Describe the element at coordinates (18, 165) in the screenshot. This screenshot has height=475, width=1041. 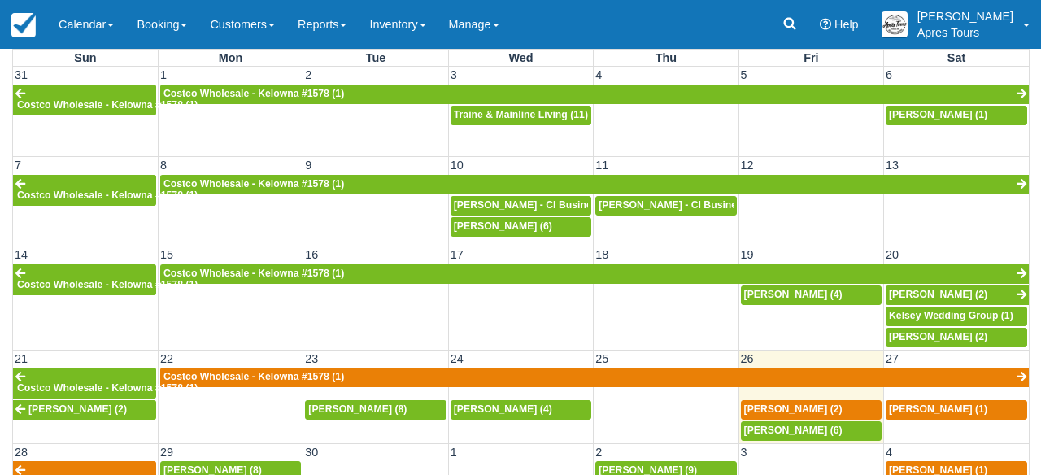
I see `span: 7` at that location.